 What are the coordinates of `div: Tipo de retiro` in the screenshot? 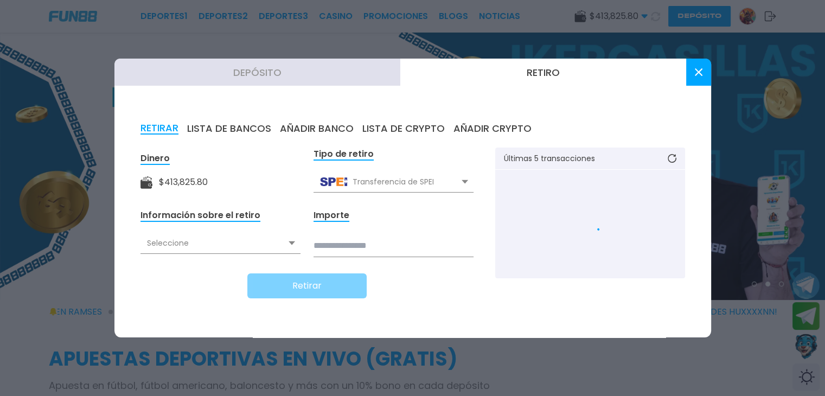 It's located at (343, 154).